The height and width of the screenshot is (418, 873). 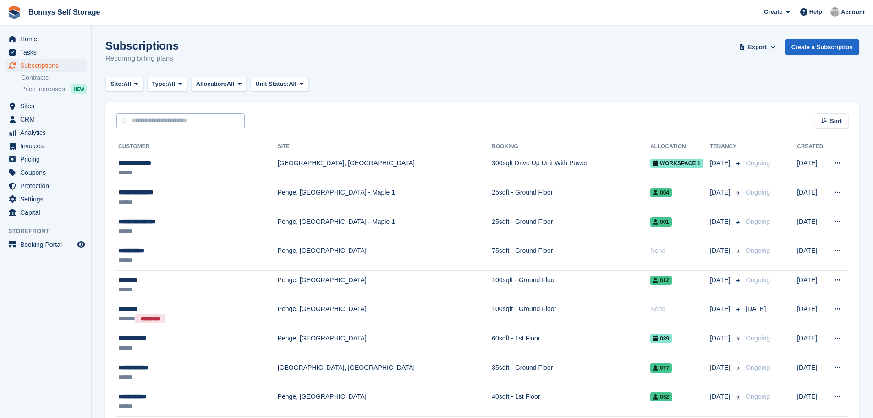 What do you see at coordinates (48, 146) in the screenshot?
I see `span: Invoices` at bounding box center [48, 146].